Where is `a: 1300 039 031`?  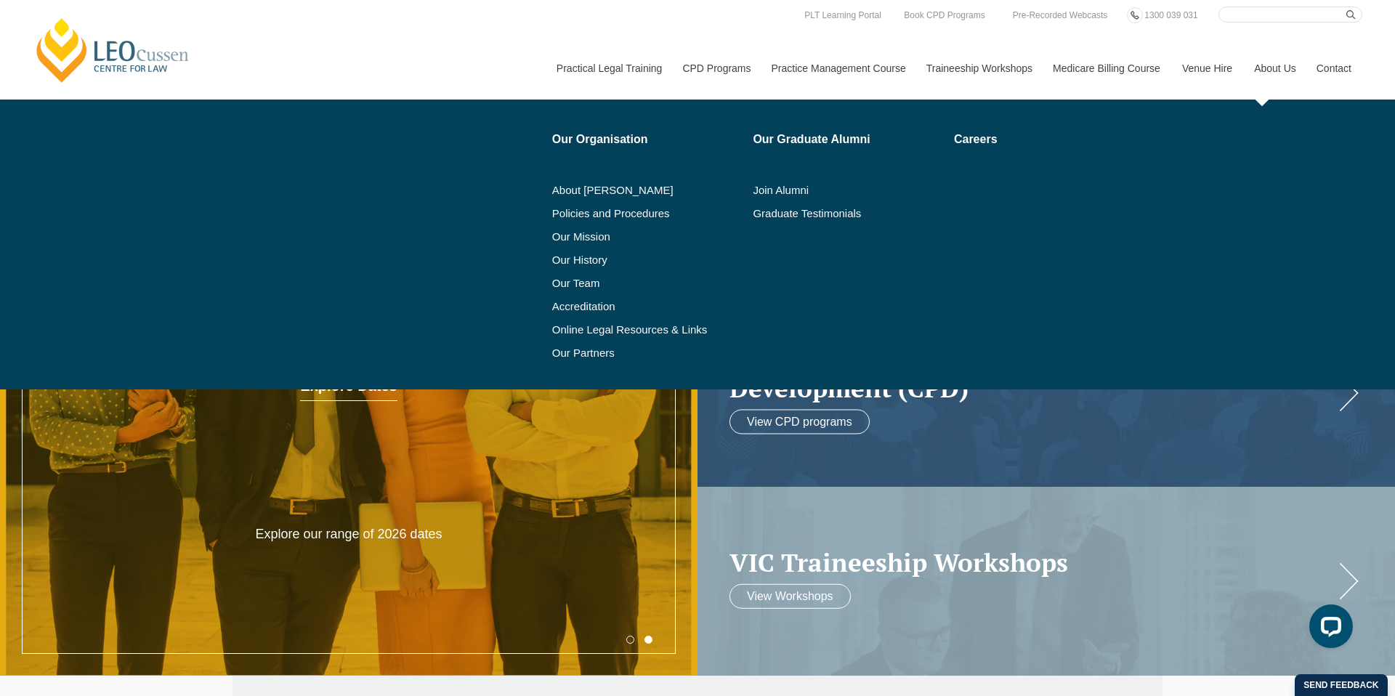 a: 1300 039 031 is located at coordinates (1171, 15).